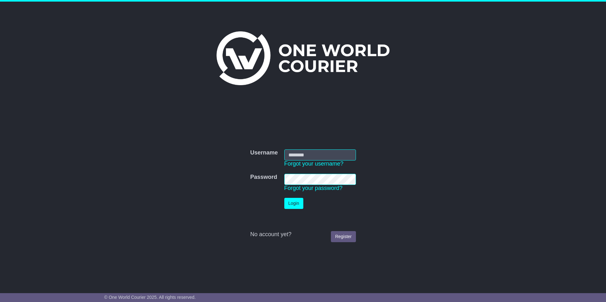 The height and width of the screenshot is (302, 606). Describe the element at coordinates (150, 298) in the screenshot. I see `span: © One World Courier 2025. All rights reserved.` at that location.